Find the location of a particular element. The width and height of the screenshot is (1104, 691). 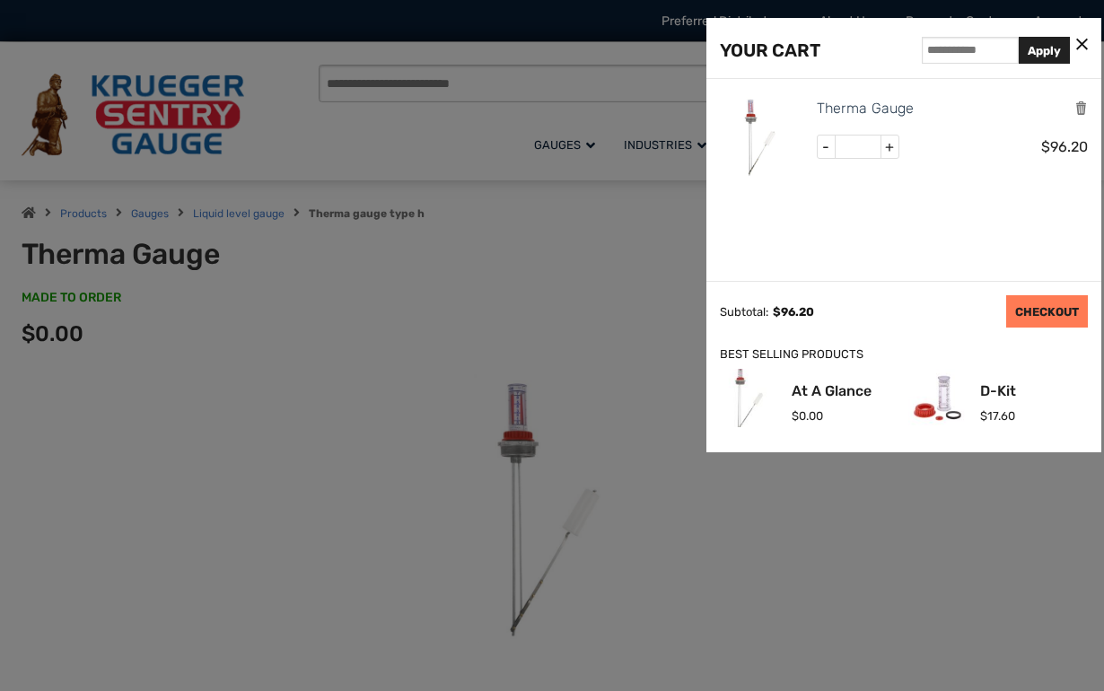

a: D-Kit is located at coordinates (998, 391).